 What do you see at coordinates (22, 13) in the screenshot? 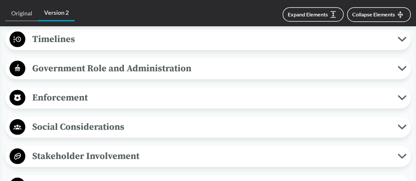
I see `a: Original` at bounding box center [22, 13].